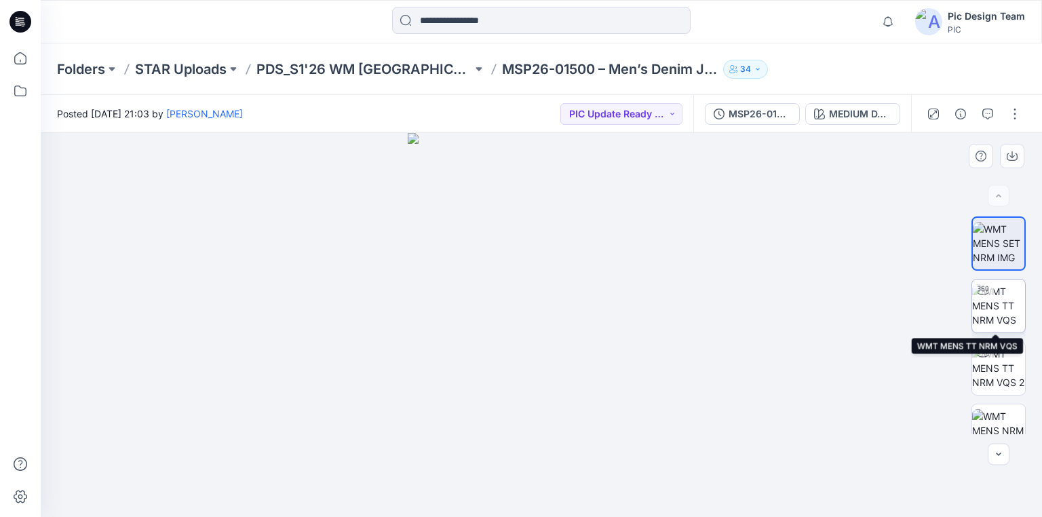 The width and height of the screenshot is (1042, 517). Describe the element at coordinates (998, 305) in the screenshot. I see `img: WMT MENS TT NRM VQS` at that location.